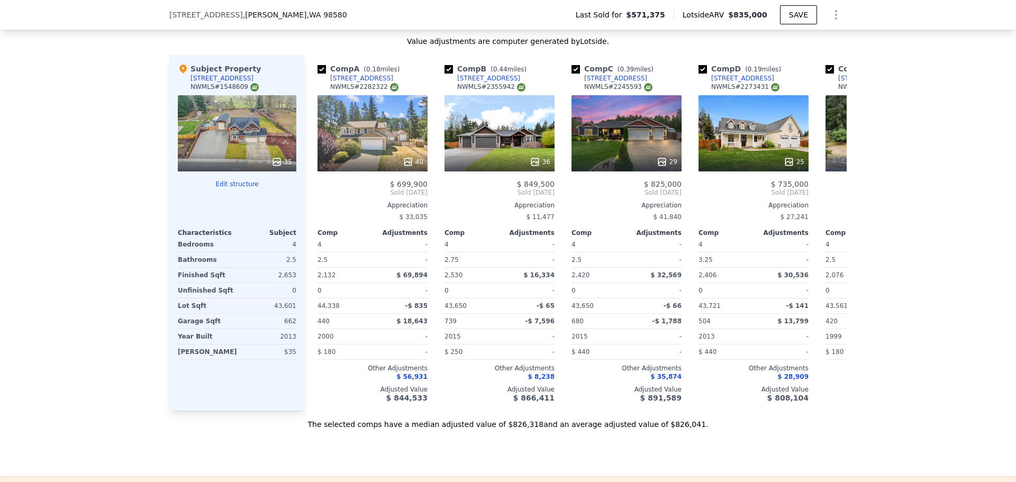  What do you see at coordinates (745, 87) in the screenshot?
I see `div: NWMLS # 2273431` at bounding box center [745, 87].